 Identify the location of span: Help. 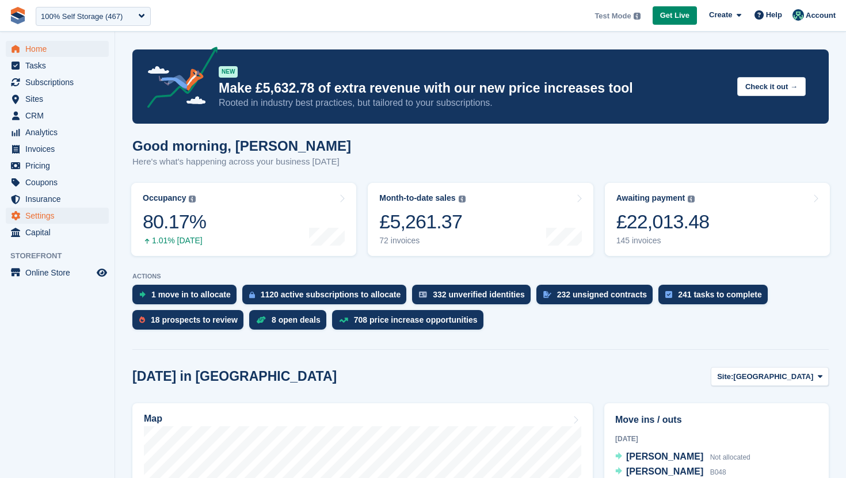
(774, 15).